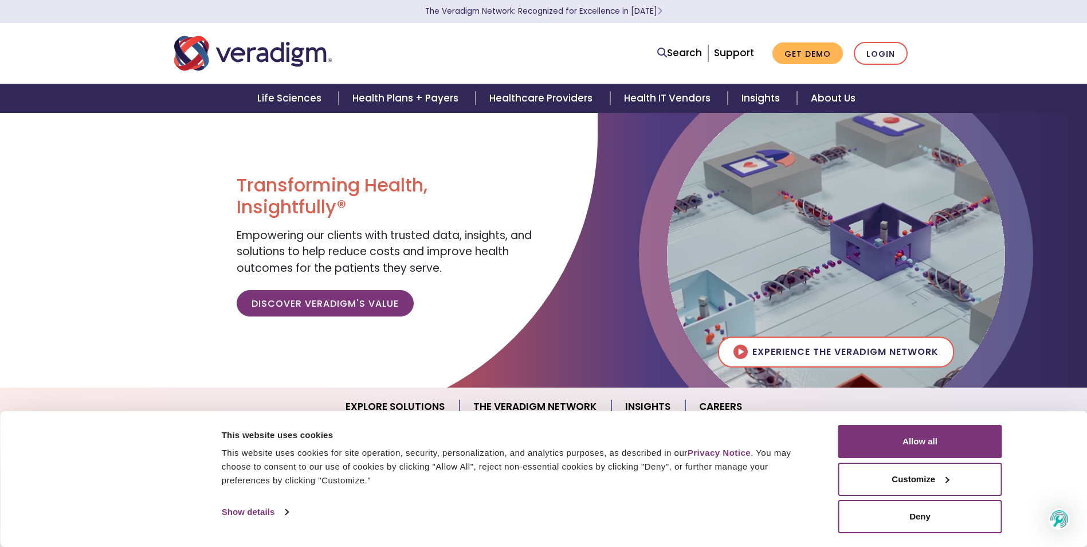 Image resolution: width=1087 pixels, height=547 pixels. Describe the element at coordinates (920, 516) in the screenshot. I see `button: Deny` at that location.